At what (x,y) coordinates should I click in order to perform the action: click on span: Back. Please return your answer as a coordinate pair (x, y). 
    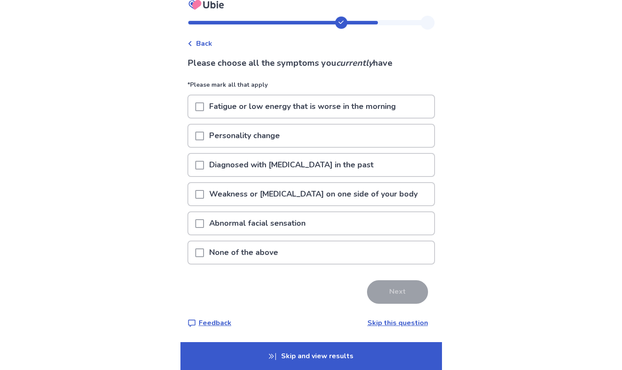
    Looking at the image, I should click on (204, 44).